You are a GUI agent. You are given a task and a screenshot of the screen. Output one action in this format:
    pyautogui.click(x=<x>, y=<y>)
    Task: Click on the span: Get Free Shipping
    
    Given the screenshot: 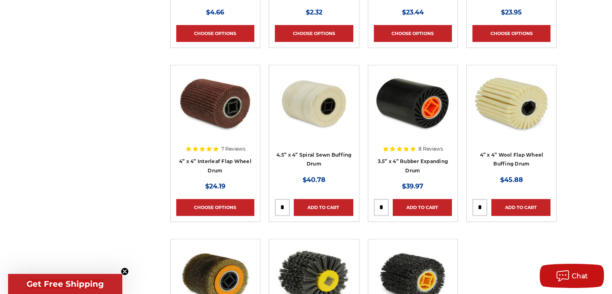 What is the action you would take?
    pyautogui.click(x=65, y=284)
    